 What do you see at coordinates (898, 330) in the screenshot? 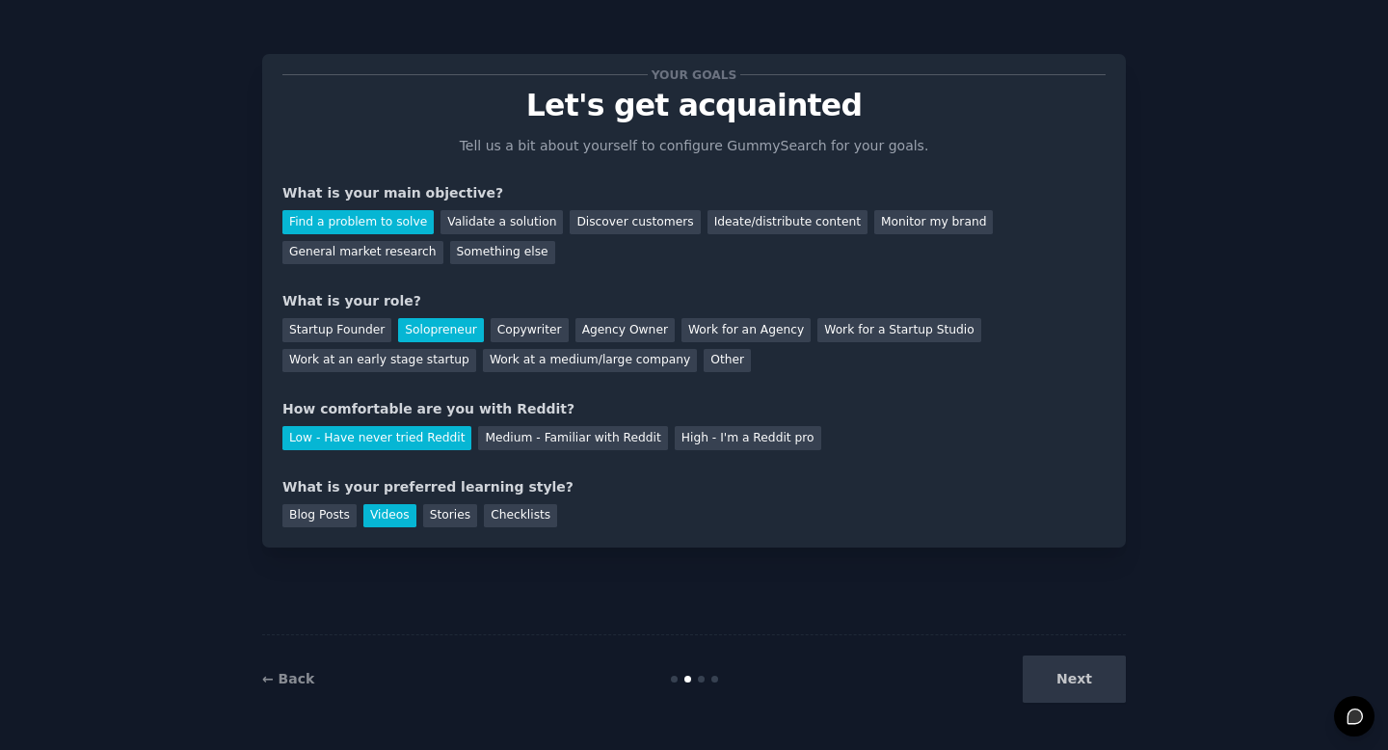
I see `div: Work for a Startup Studio` at bounding box center [898, 330].